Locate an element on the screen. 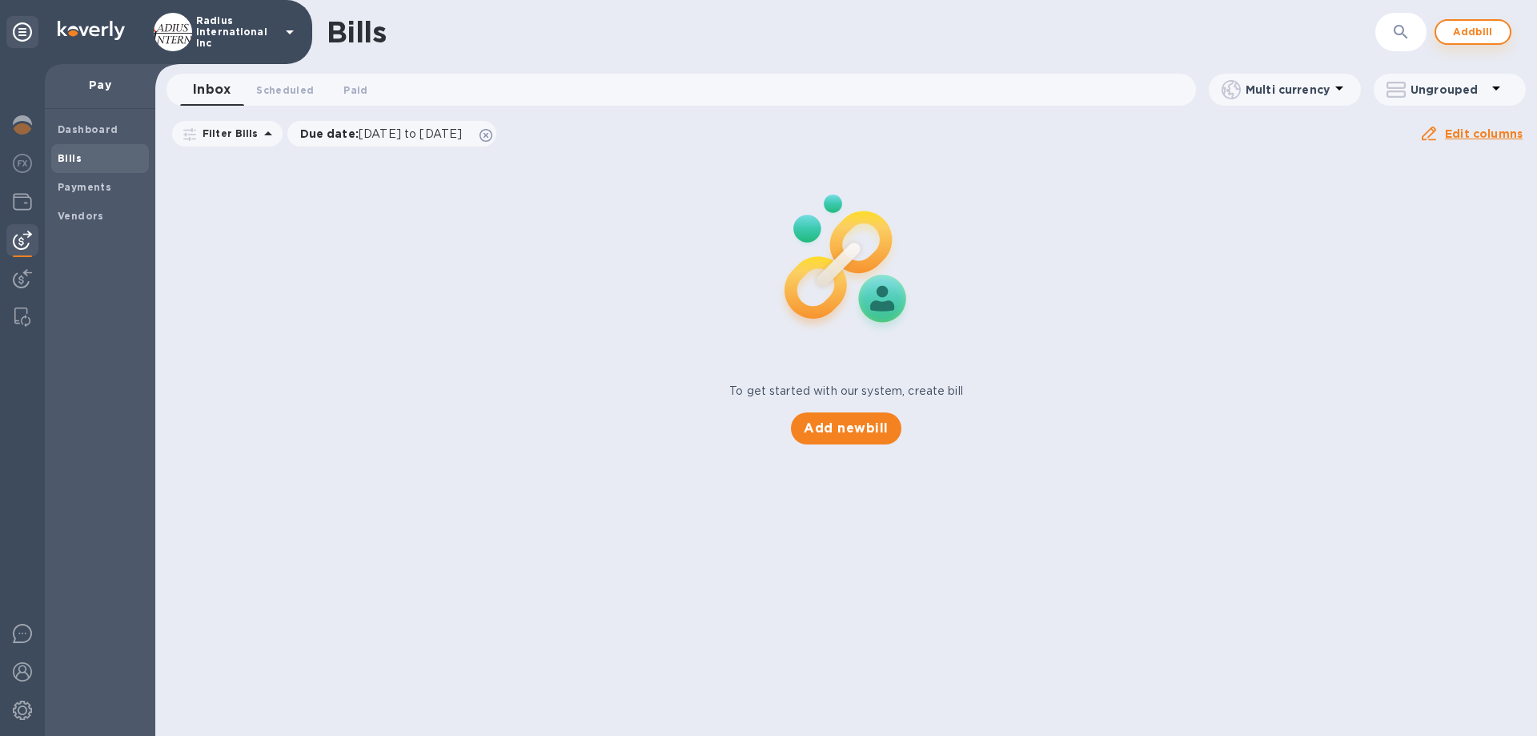  span: Add bill is located at coordinates (1473, 32).